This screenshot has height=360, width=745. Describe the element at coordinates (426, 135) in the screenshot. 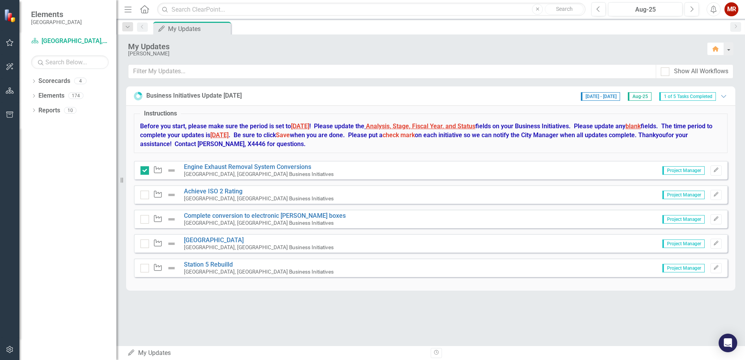

I see `strong: Before you start, please make sure the period is set to ! Please update the fields on your Busine...` at that location.